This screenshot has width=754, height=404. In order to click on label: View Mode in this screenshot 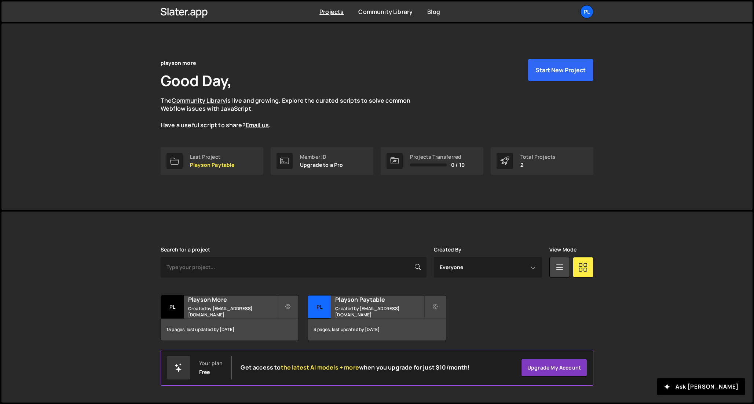, I will do `click(563, 250)`.